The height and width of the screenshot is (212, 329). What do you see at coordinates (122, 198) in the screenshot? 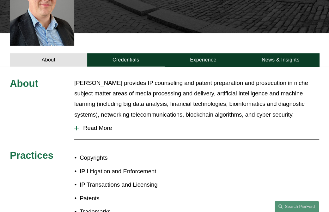
I see `p: Patents` at bounding box center [122, 198].